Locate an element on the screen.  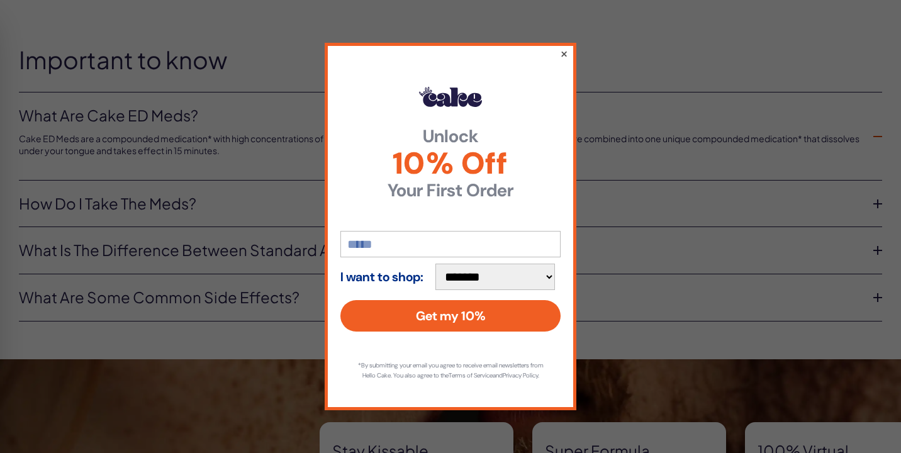
span: 10% Off is located at coordinates (450, 164).